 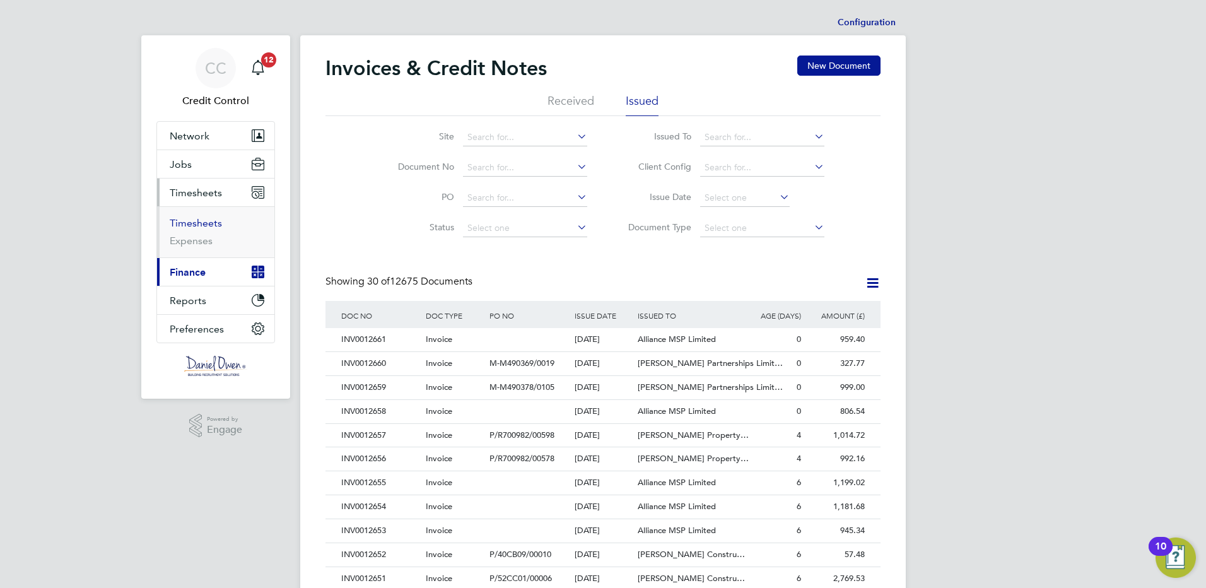 What do you see at coordinates (520, 578) in the screenshot?
I see `span: P/52CC01/00006` at bounding box center [520, 578].